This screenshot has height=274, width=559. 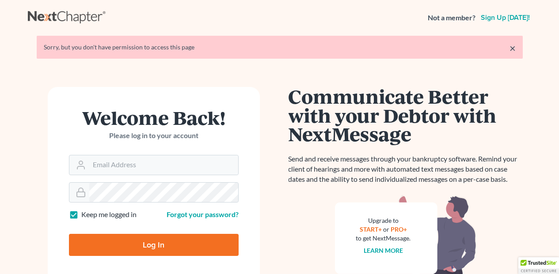 I want to click on p: Please log in to your account, so click(x=154, y=136).